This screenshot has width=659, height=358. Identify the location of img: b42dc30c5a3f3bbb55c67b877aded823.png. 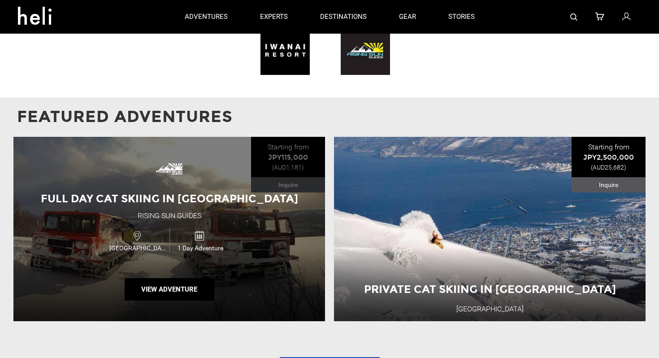
(370, 50).